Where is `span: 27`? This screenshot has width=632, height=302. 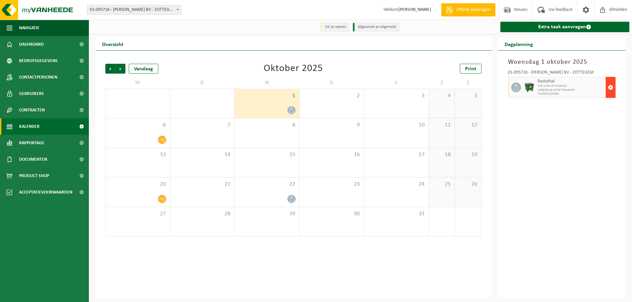 span: 27 is located at coordinates (138, 214).